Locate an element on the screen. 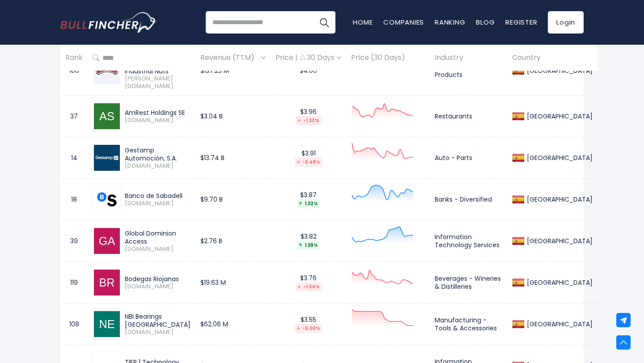 The width and height of the screenshot is (644, 363). td: $62.06 M is located at coordinates (233, 324).